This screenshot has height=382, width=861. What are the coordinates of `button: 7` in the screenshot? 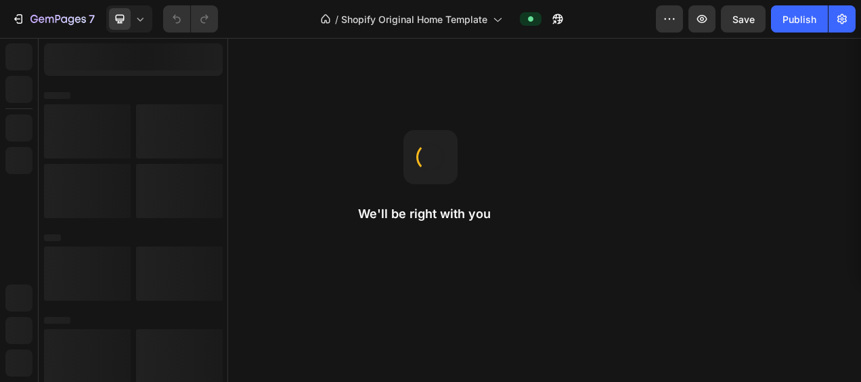 It's located at (53, 19).